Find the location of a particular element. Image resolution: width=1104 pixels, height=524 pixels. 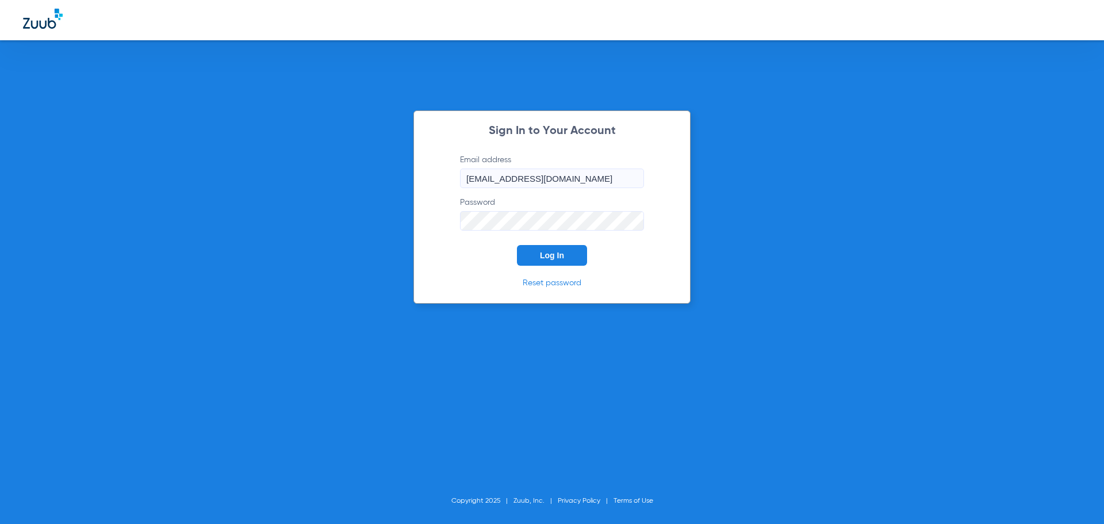

a: Terms of Use is located at coordinates (633, 501).